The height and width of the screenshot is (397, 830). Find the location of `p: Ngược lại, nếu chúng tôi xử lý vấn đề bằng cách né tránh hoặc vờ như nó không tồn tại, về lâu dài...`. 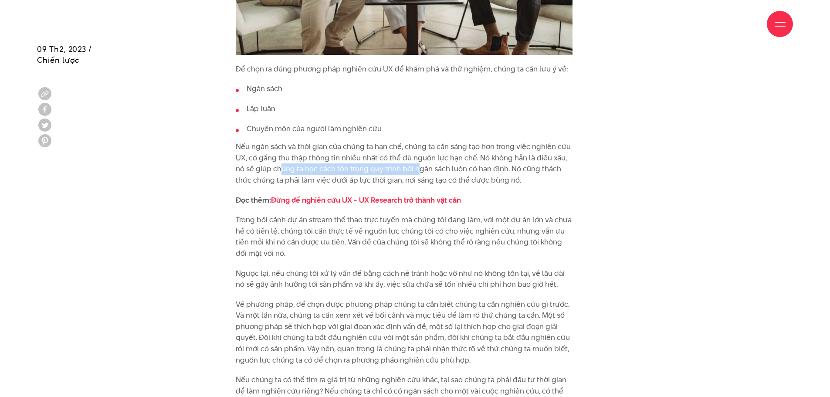

p: Ngược lại, nếu chúng tôi xử lý vấn đề bằng cách né tránh hoặc vờ như nó không tồn tại, về lâu dài... is located at coordinates (404, 279).